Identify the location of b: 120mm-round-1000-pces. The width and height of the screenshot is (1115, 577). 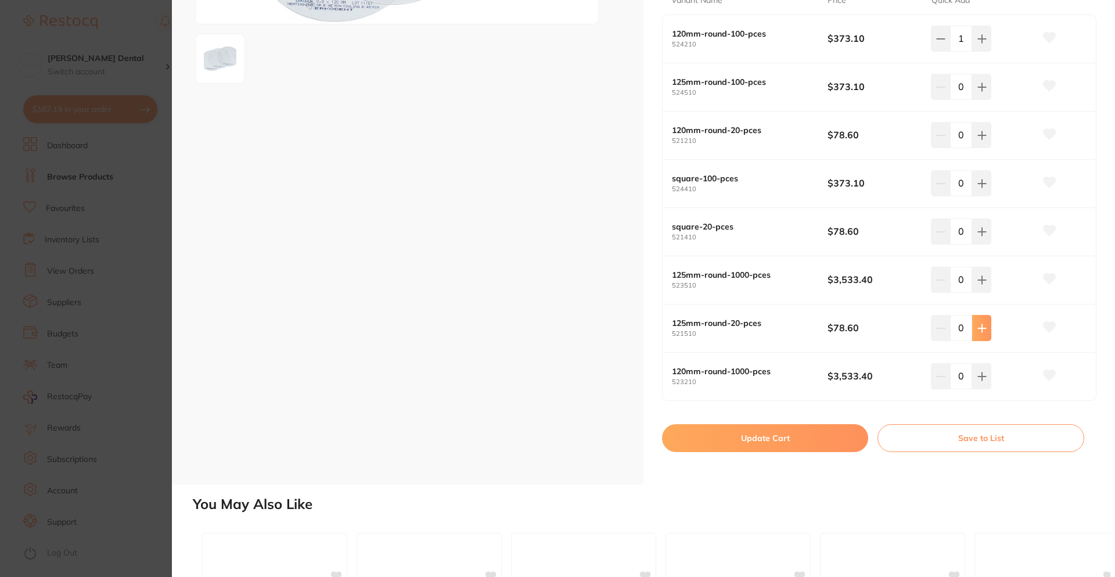
(742, 371).